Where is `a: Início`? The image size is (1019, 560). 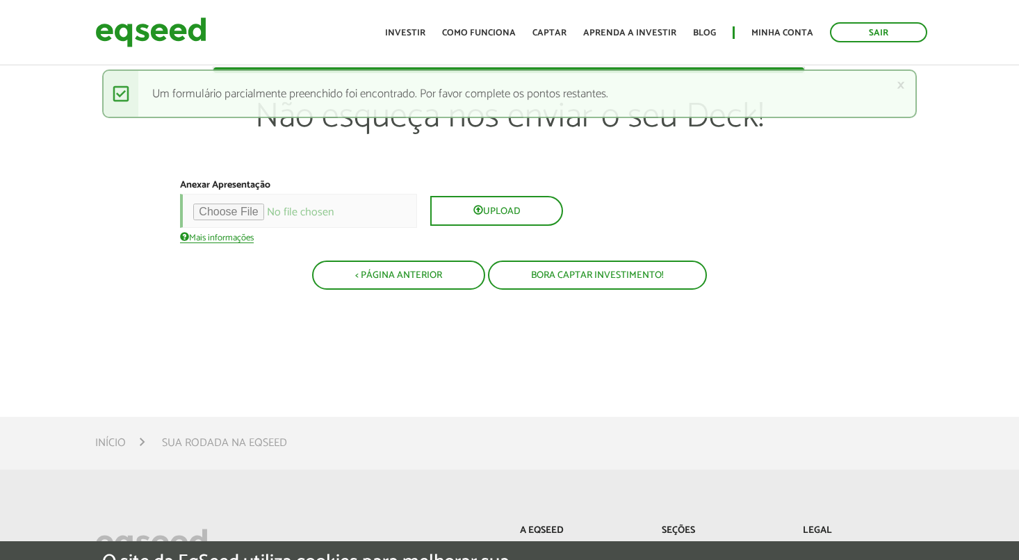
a: Início is located at coordinates (111, 444).